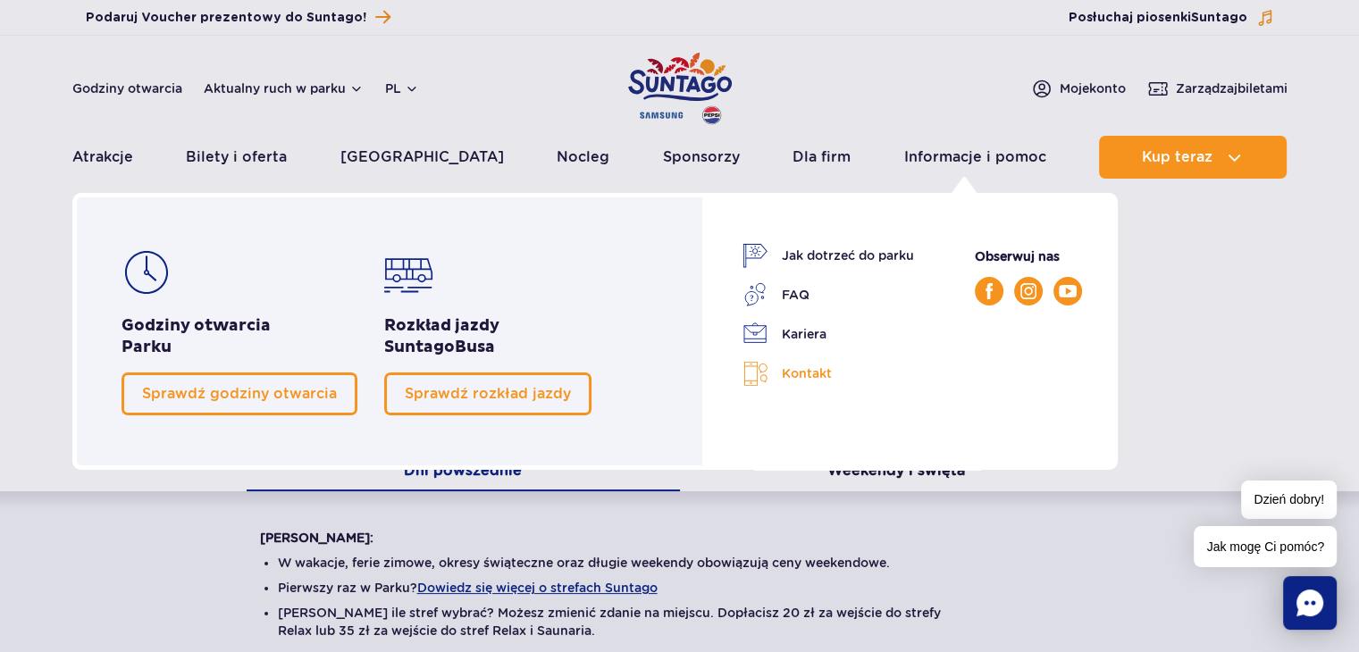 The width and height of the screenshot is (1359, 652). What do you see at coordinates (1028, 256) in the screenshot?
I see `p: Obserwuj nas` at bounding box center [1028, 256].